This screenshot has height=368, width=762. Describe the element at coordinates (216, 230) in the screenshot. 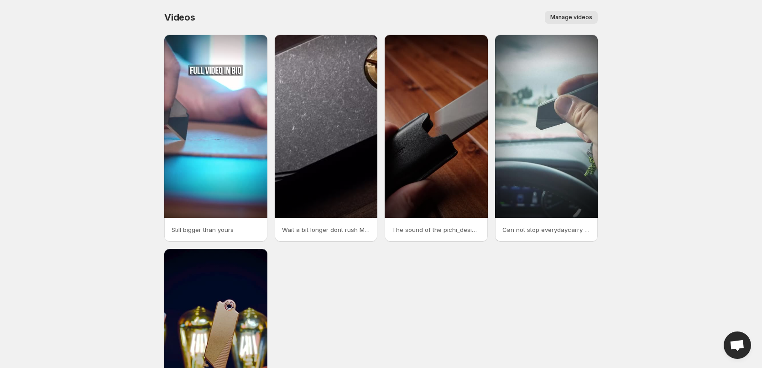

I see `p: Still bigger than yours` at that location.